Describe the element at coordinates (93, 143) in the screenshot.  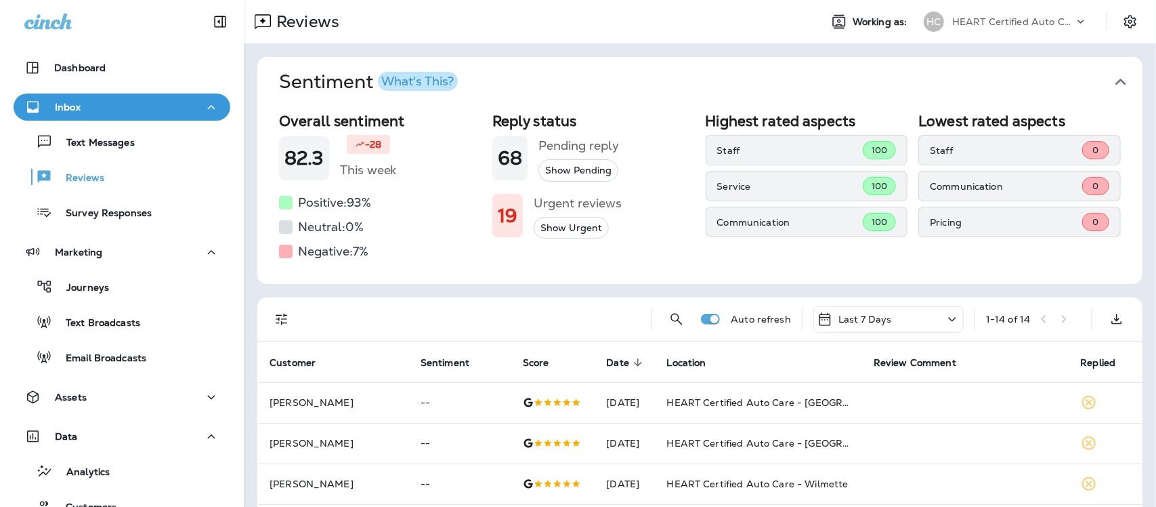
I see `p: Text Messages` at that location.